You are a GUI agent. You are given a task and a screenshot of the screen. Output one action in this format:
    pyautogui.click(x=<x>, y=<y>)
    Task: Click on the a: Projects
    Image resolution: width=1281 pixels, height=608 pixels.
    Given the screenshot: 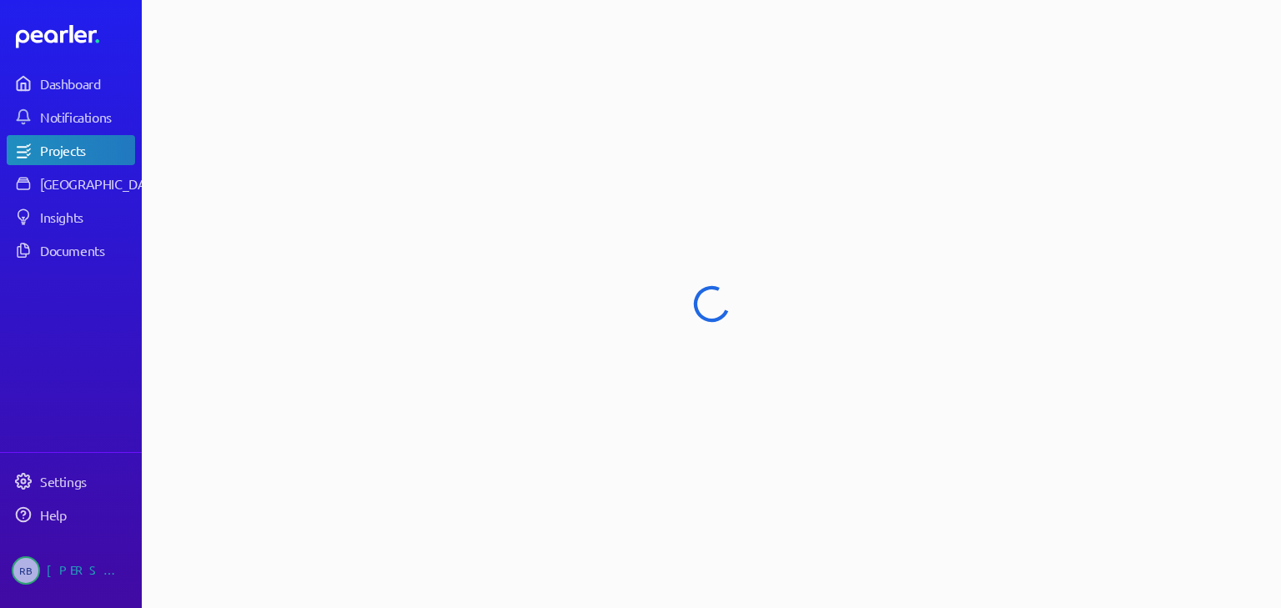 What is the action you would take?
    pyautogui.click(x=71, y=150)
    